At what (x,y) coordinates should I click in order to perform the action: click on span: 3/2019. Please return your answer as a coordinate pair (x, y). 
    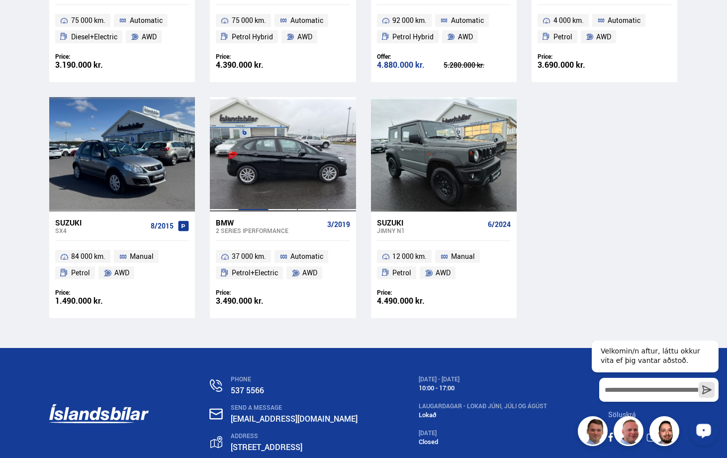
    Looking at the image, I should click on (339, 224).